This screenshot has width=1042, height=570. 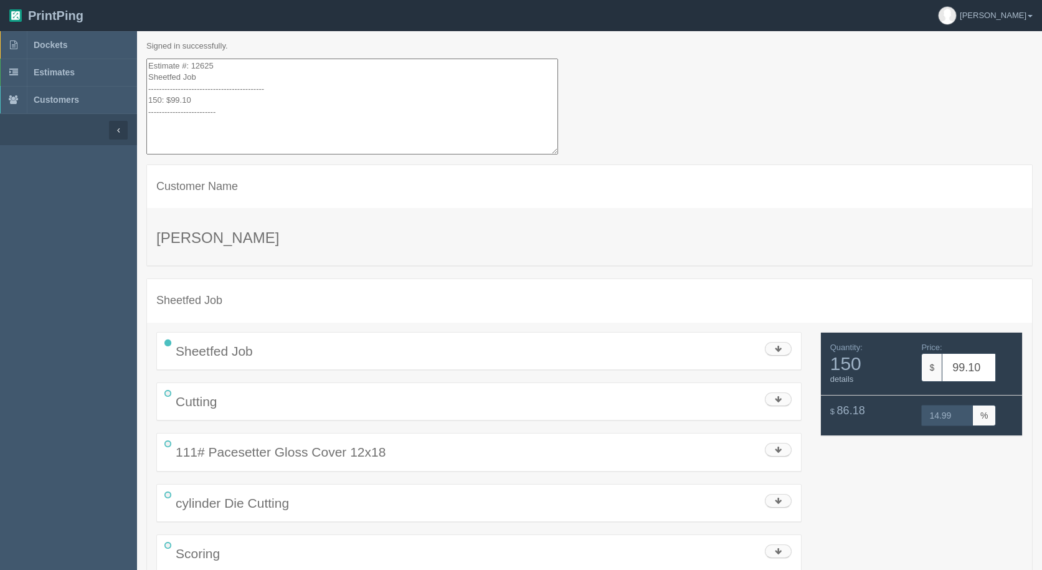 I want to click on p: Signed in successfully., so click(x=589, y=46).